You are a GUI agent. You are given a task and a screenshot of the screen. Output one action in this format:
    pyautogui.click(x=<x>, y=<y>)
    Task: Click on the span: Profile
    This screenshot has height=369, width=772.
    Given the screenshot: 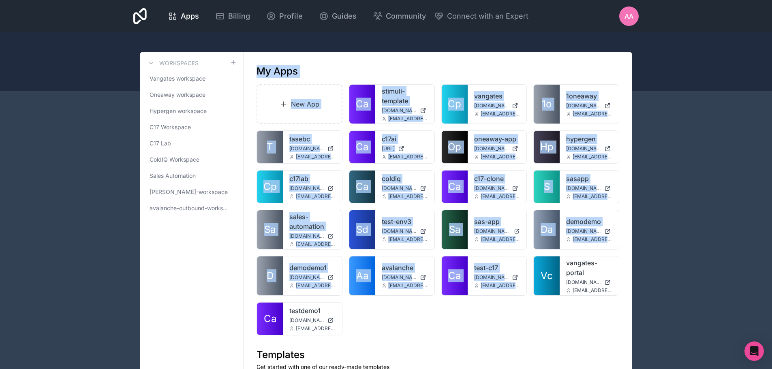 What is the action you would take?
    pyautogui.click(x=291, y=16)
    